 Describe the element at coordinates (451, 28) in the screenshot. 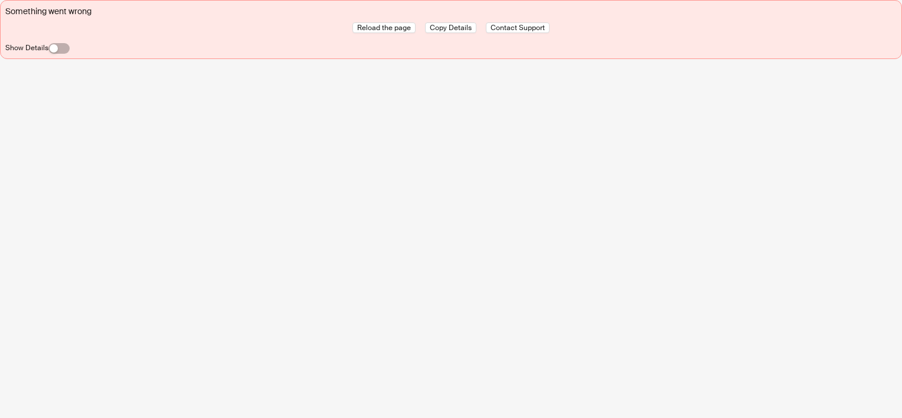

I see `button: Copy Details` at that location.